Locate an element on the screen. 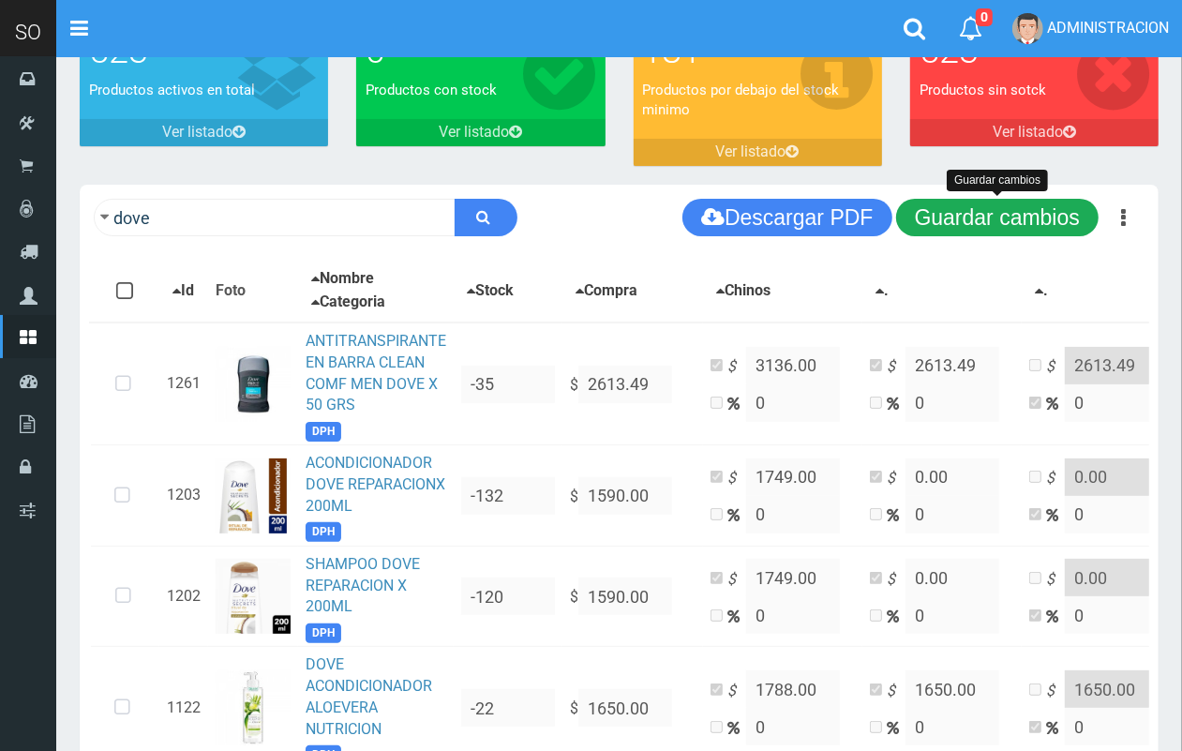  button: Chinos is located at coordinates (743, 291).